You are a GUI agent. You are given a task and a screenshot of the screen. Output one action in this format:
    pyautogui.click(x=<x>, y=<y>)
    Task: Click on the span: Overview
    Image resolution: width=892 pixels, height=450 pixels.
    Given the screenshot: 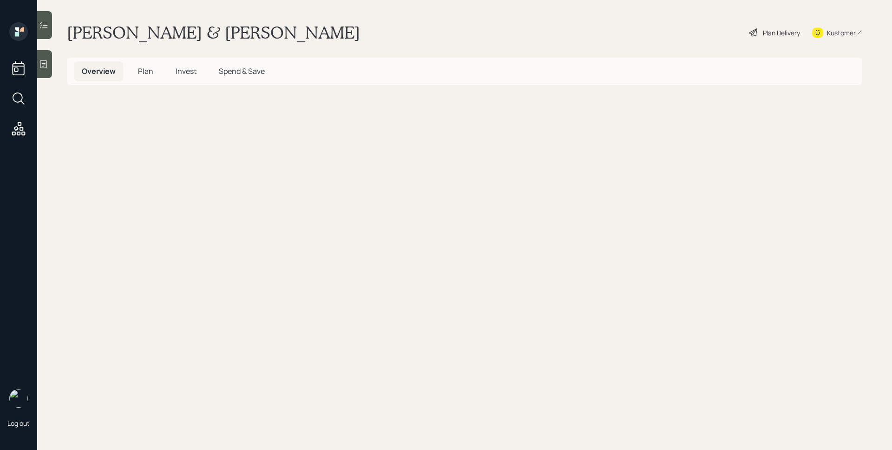 What is the action you would take?
    pyautogui.click(x=99, y=71)
    